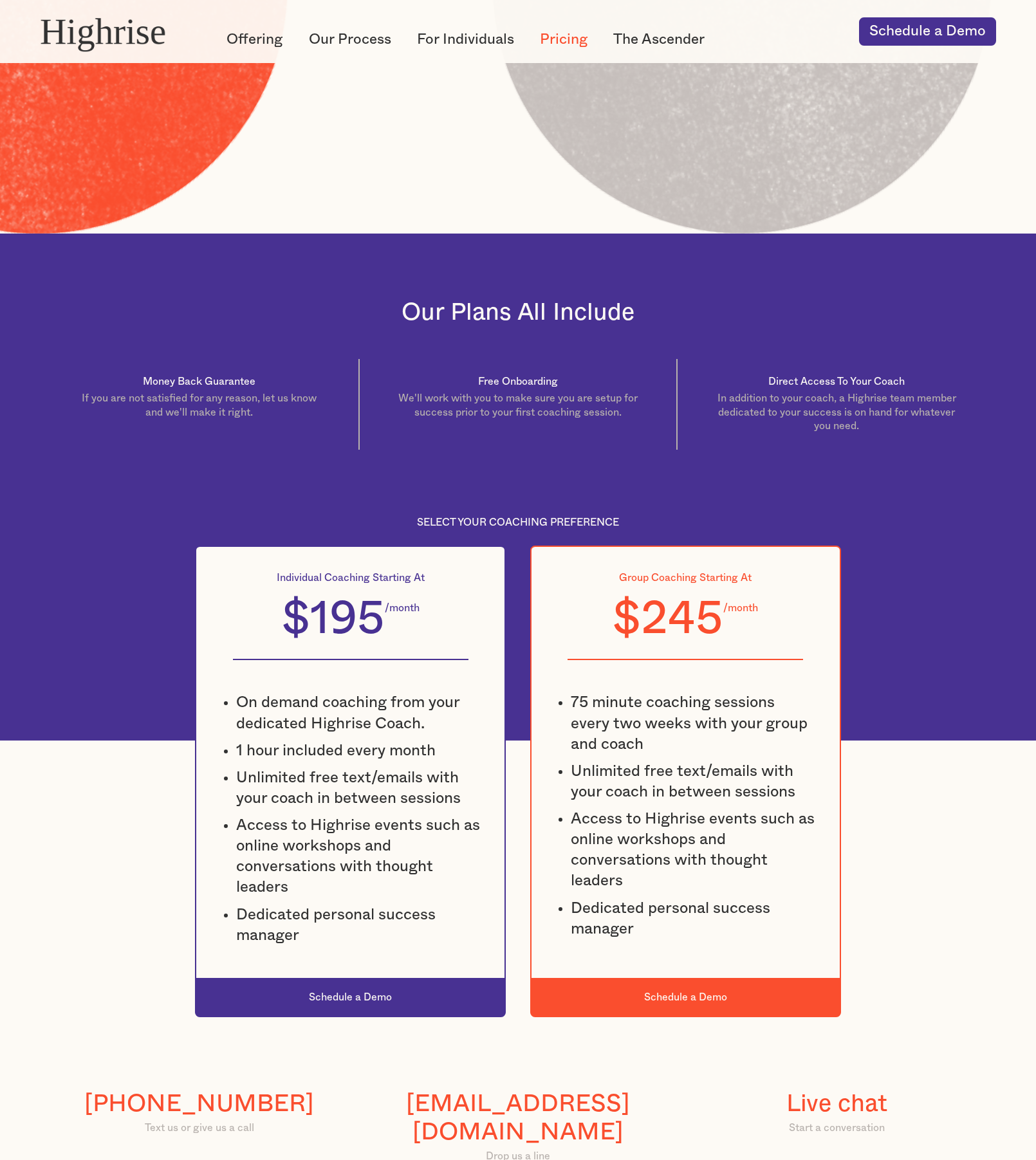 This screenshot has width=1036, height=1160. Describe the element at coordinates (198, 1128) in the screenshot. I see `div: Text us or give us a call` at that location.